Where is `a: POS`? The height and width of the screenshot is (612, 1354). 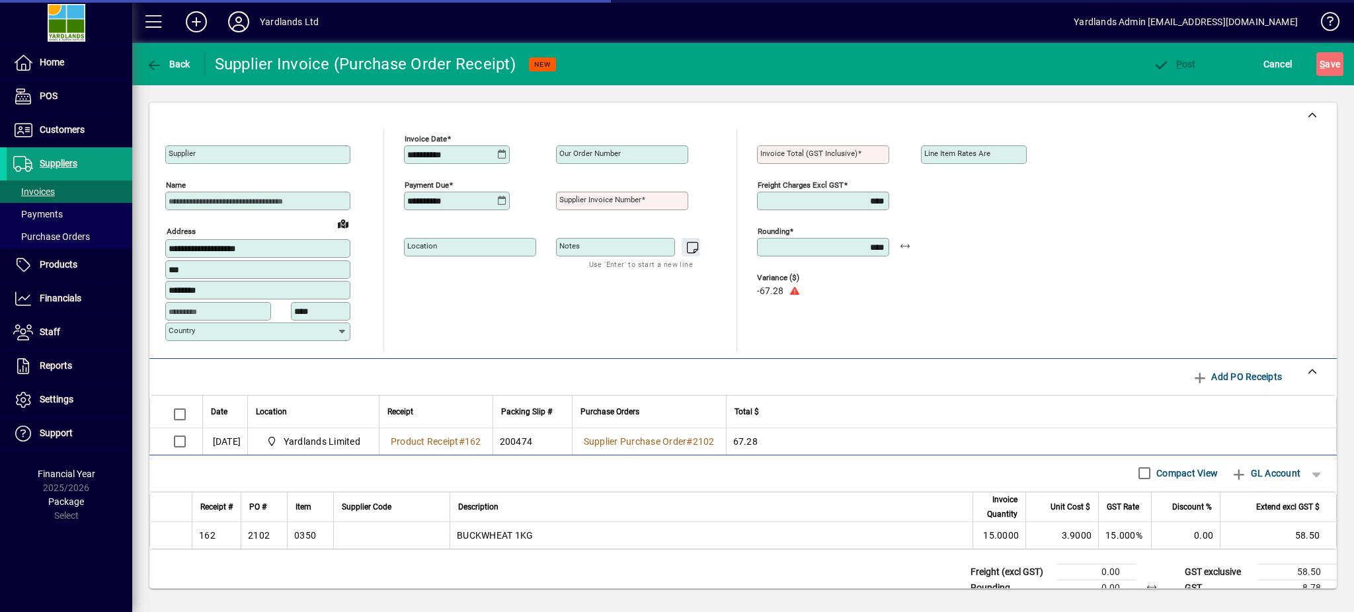 a: POS is located at coordinates (69, 97).